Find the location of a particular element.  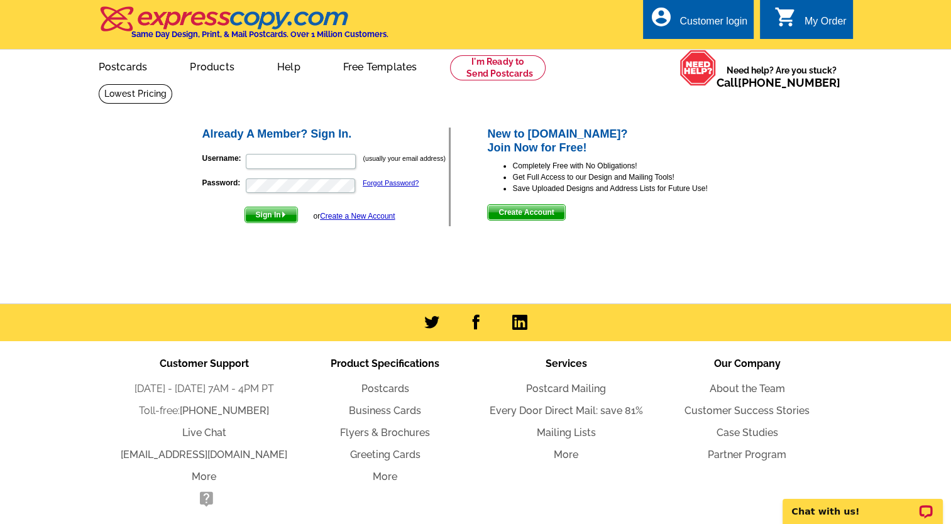

a: Create a New Account is located at coordinates (357, 216).